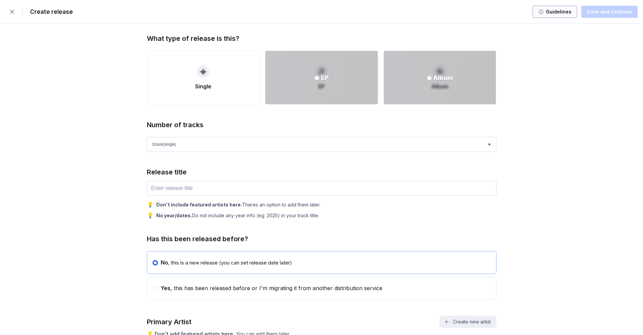 The width and height of the screenshot is (643, 335). I want to click on span: Yes, so click(165, 288).